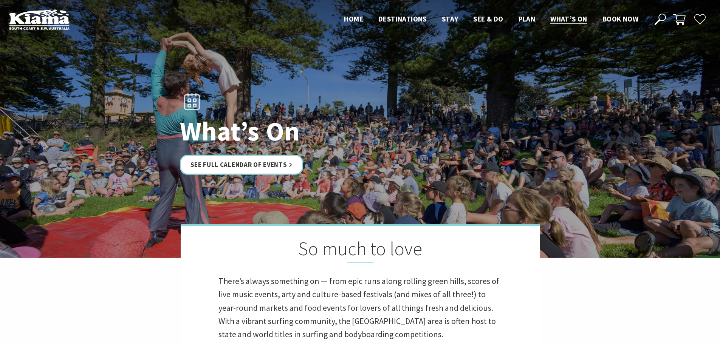  Describe the element at coordinates (242, 165) in the screenshot. I see `a: See Full Calendar of Events` at that location.